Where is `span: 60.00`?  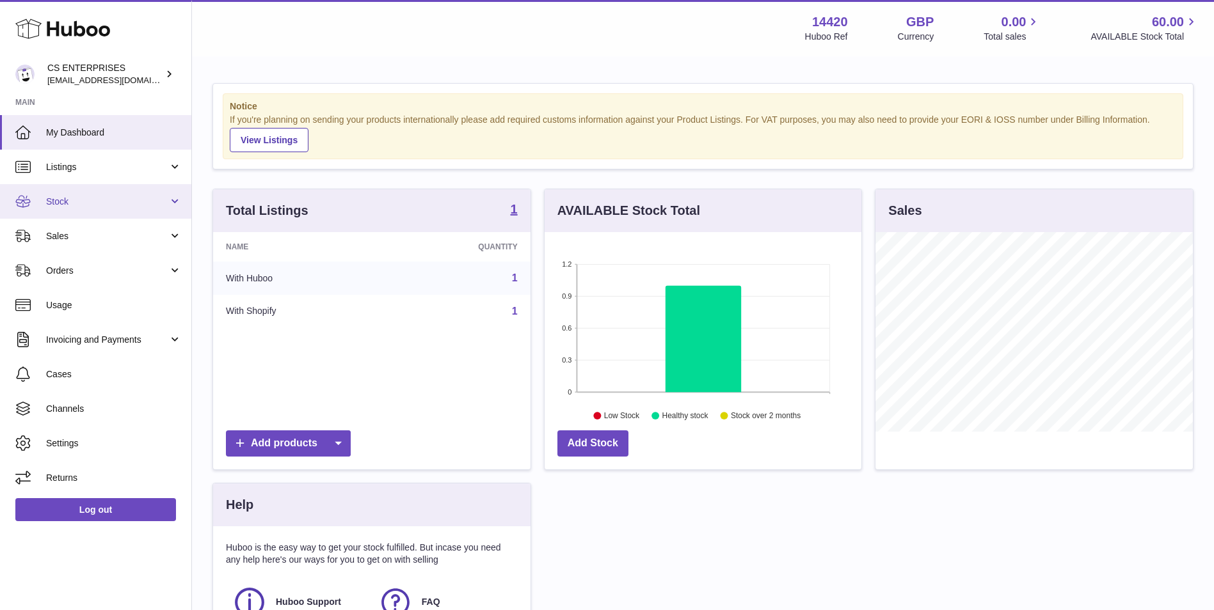
span: 60.00 is located at coordinates (1167, 22).